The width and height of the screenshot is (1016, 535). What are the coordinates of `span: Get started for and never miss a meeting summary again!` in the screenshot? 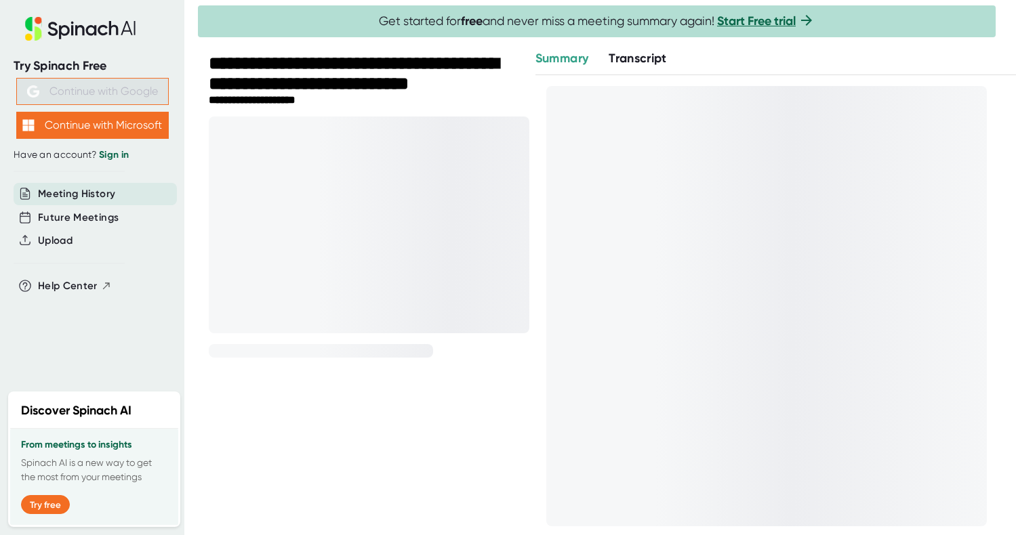 It's located at (596, 21).